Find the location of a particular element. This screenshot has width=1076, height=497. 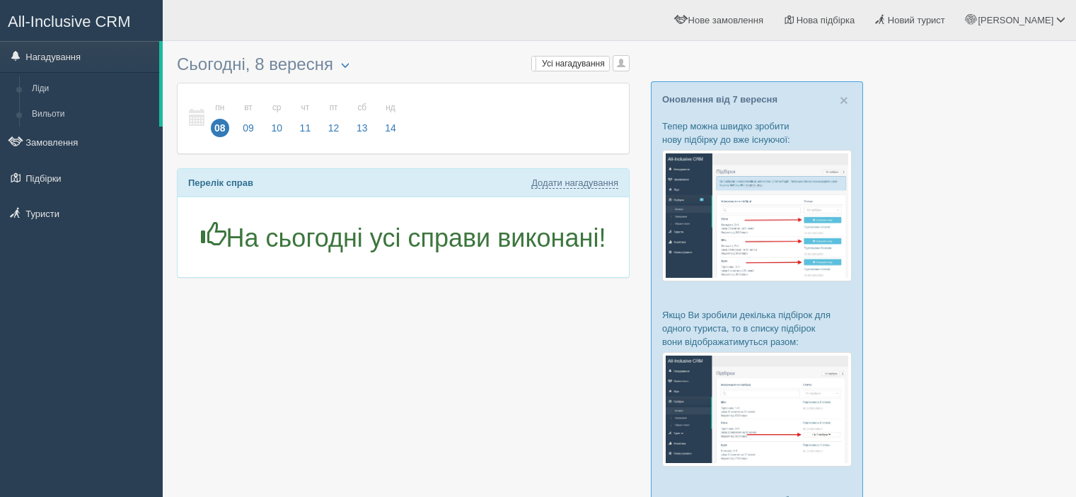

a: вт 09 is located at coordinates (248, 118).